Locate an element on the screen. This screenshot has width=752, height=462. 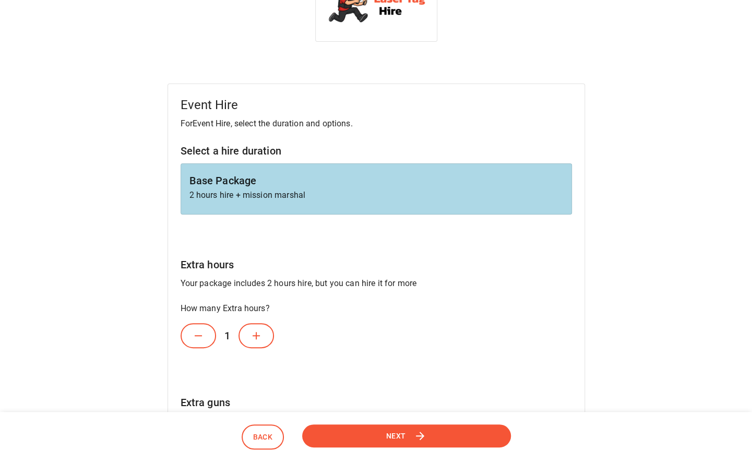
button: Back is located at coordinates (263, 437).